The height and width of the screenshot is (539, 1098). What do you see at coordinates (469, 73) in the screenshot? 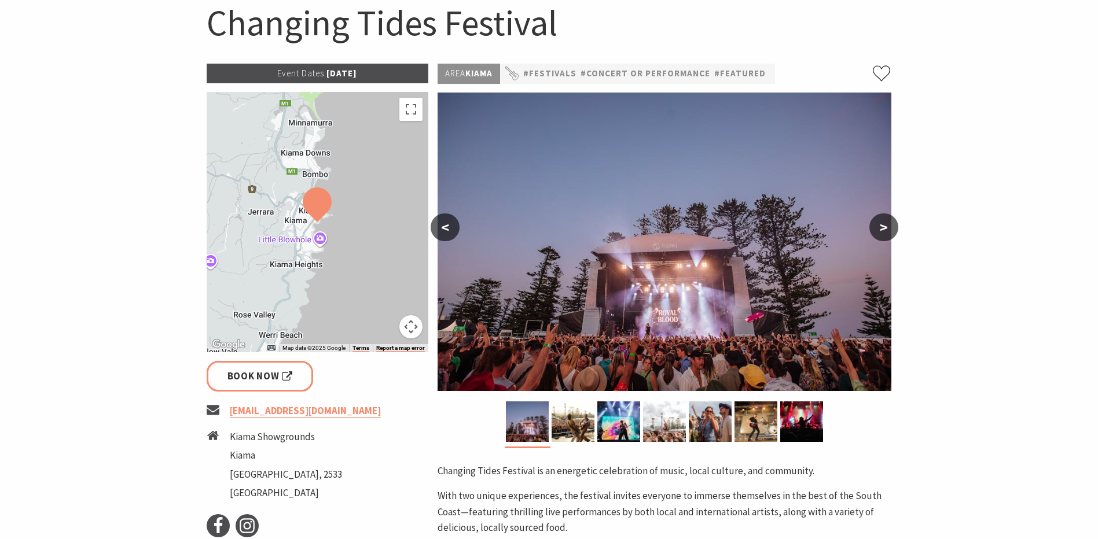
I see `p: Kiama` at bounding box center [469, 73].